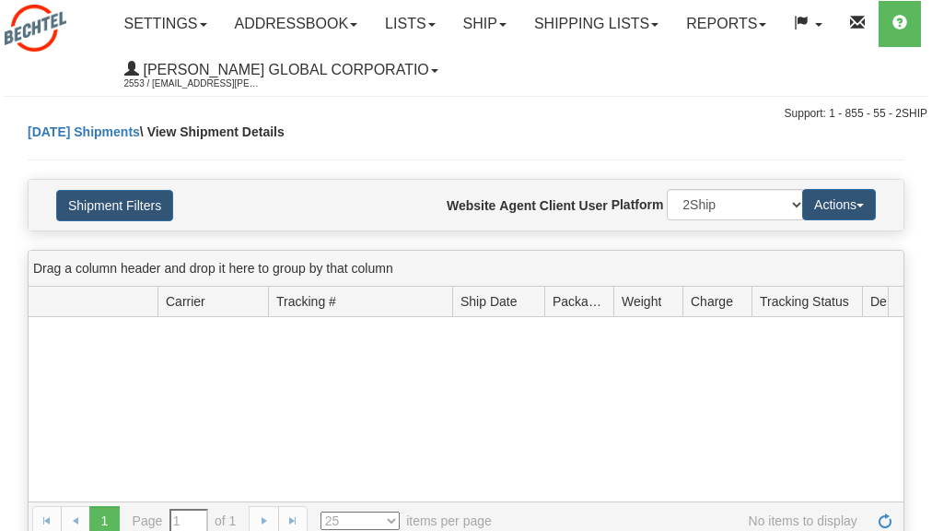  I want to click on span: \ View Shipment Details, so click(212, 132).